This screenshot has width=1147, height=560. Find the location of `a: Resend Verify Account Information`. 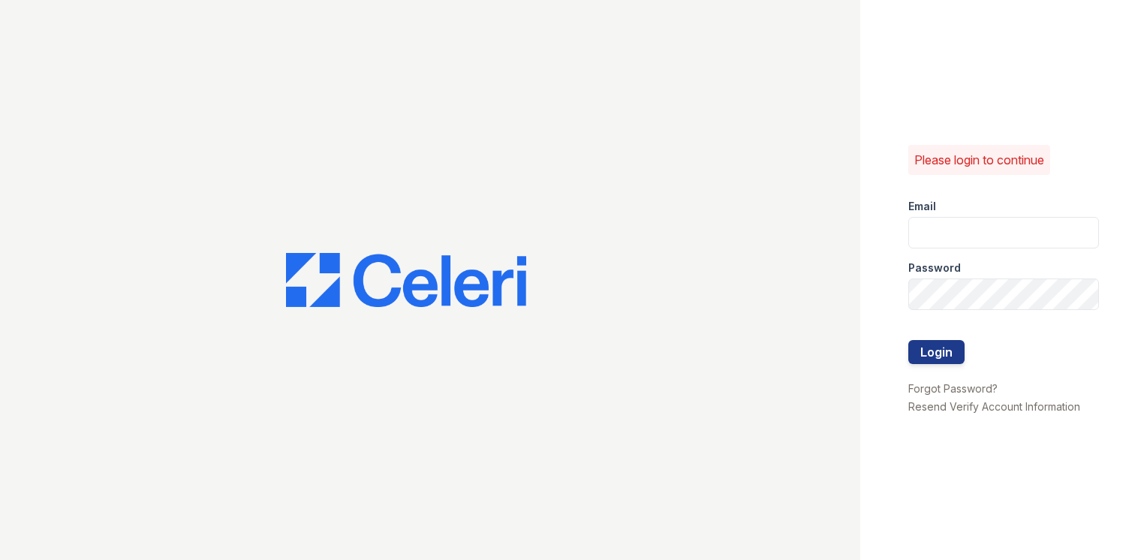

a: Resend Verify Account Information is located at coordinates (993, 406).